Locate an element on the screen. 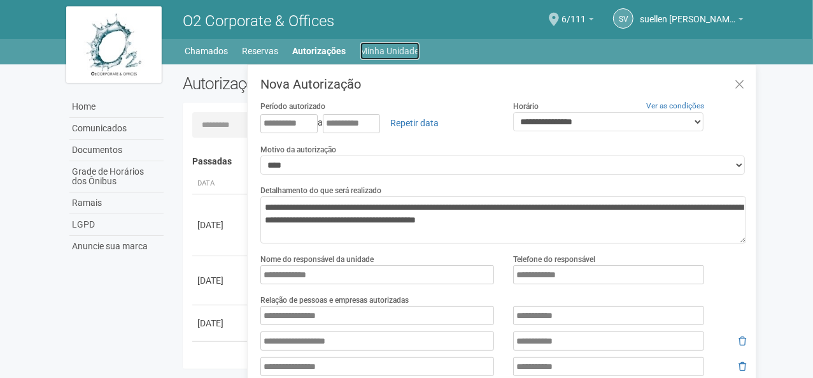  a: Documentos is located at coordinates (117, 150).